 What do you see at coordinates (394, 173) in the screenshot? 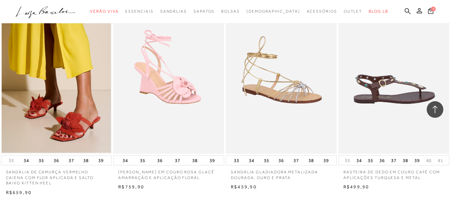
I see `a: RASTEIRA DE DEDO EM COURO CAFÉ COM APLICAÇÕES TURQUESA E METAL` at bounding box center [394, 173].